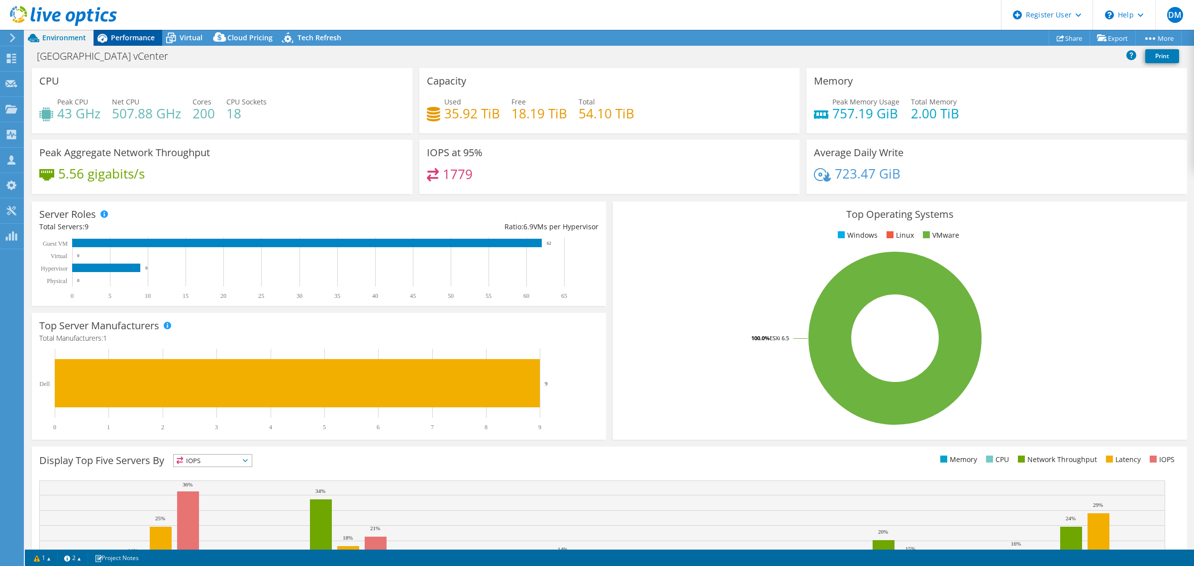 The height and width of the screenshot is (566, 1194). I want to click on li: VMware, so click(940, 235).